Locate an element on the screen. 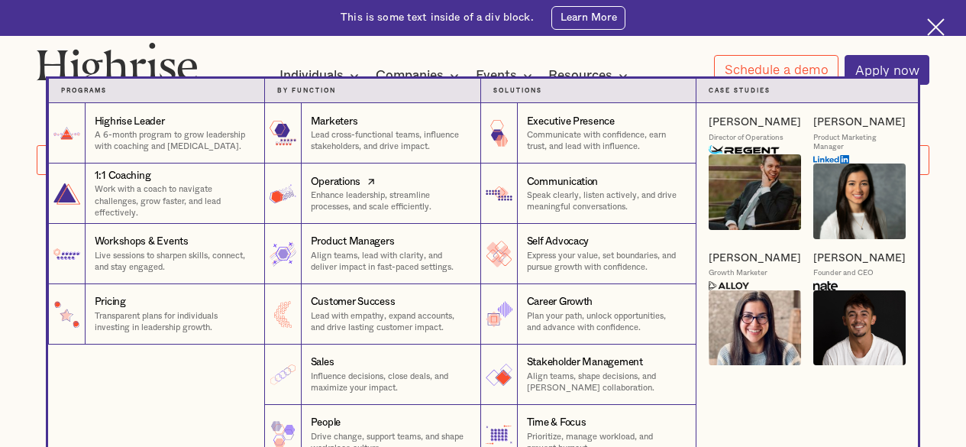 The height and width of the screenshot is (447, 966). p: Influence decisions, close deals, and maximize your impact. is located at coordinates (390, 382).